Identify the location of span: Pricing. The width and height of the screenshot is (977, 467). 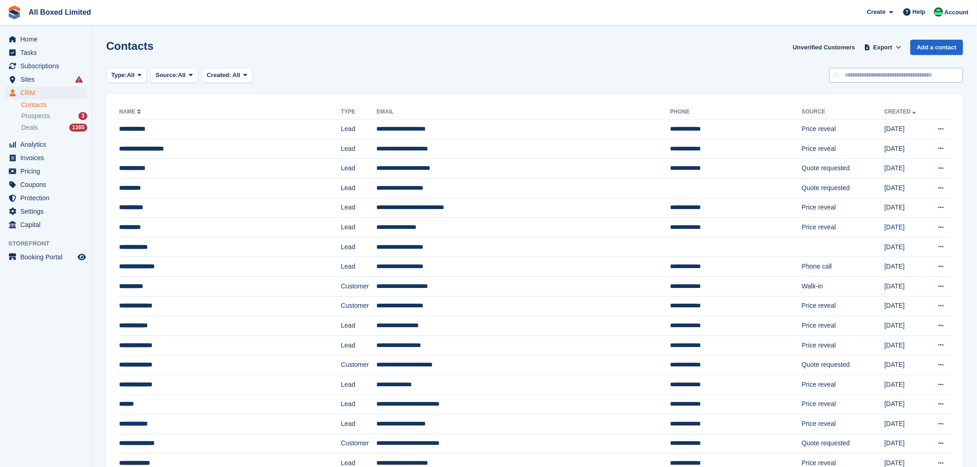
(48, 171).